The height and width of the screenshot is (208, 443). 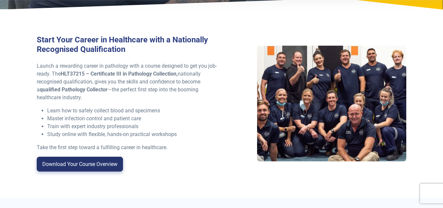 What do you see at coordinates (127, 45) in the screenshot?
I see `h3: Start Your Career in Healthcare with a Nationally Recognised Qualification` at bounding box center [127, 45].